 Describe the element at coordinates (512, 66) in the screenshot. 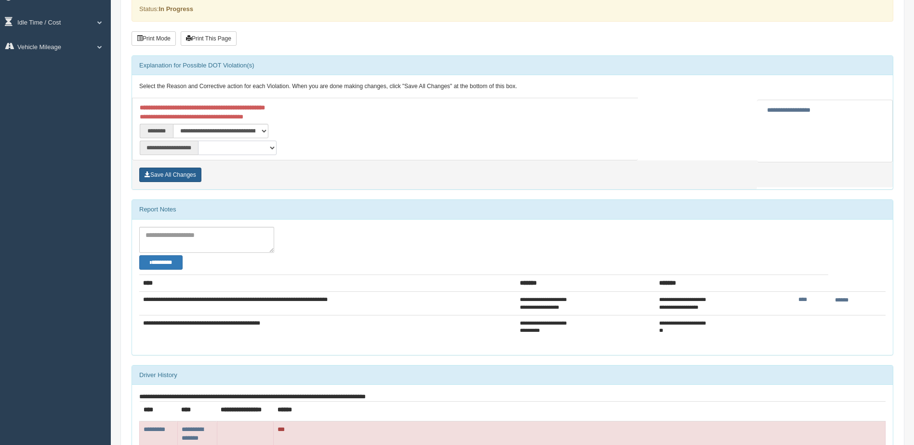

I see `div: Explanation for Possible DOT Violation(s)` at that location.